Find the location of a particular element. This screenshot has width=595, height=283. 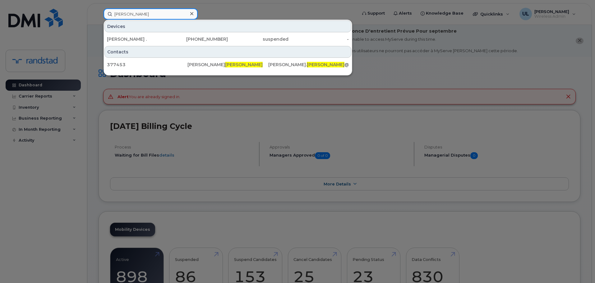

div: suspended is located at coordinates (258, 39).